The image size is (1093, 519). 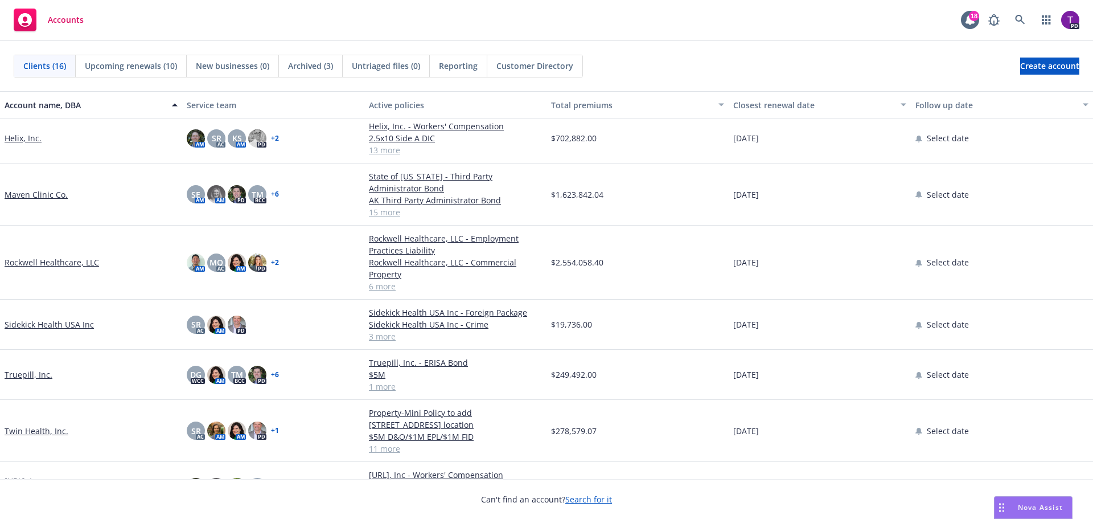 I want to click on a: Sidekick Health USA Inc - Foreign Package, so click(x=455, y=312).